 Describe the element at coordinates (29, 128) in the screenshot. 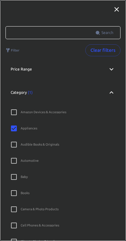

I see `p: Appliances` at that location.